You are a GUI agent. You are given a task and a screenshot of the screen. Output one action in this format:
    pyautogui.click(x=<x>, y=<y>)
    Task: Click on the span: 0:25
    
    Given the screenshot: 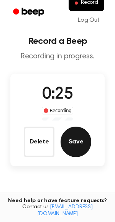 What is the action you would take?
    pyautogui.click(x=57, y=95)
    